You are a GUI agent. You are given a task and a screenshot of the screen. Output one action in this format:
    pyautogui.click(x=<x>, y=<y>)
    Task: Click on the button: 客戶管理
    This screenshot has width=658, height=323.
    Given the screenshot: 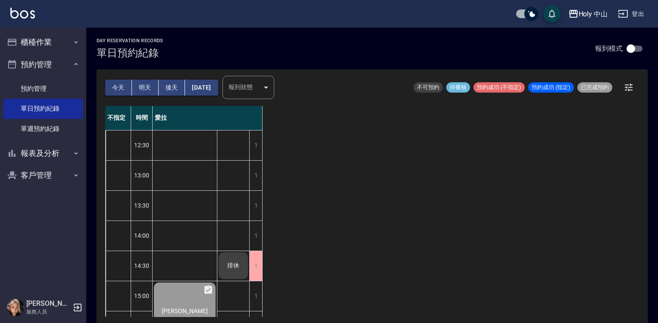 What is the action you would take?
    pyautogui.click(x=43, y=175)
    